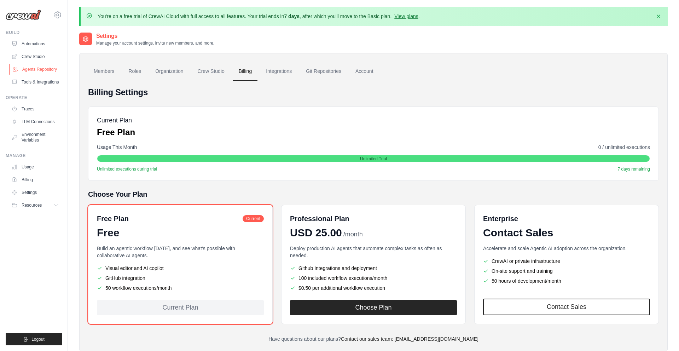 This screenshot has width=679, height=351. Describe the element at coordinates (566, 281) in the screenshot. I see `li: 50 hours of development/month` at that location.